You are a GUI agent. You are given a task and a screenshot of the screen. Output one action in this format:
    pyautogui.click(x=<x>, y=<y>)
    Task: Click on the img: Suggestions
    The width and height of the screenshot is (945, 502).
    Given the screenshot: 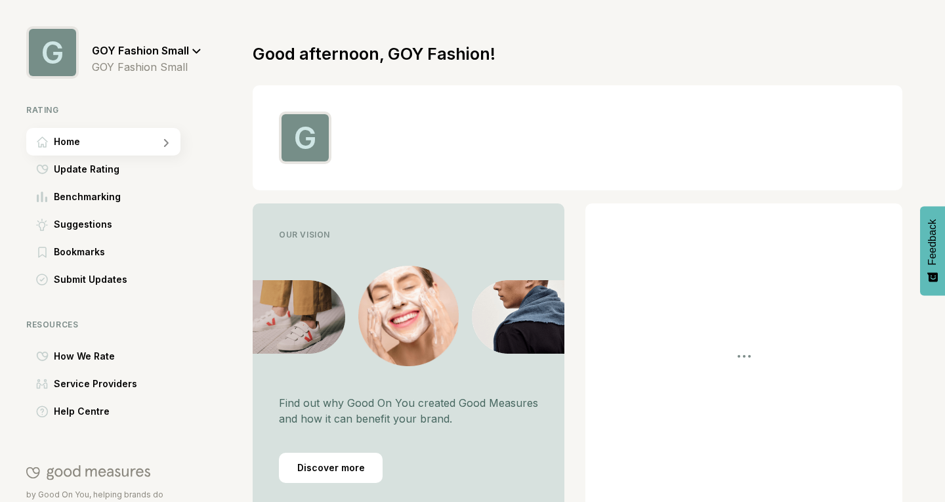 What is the action you would take?
    pyautogui.click(x=42, y=224)
    